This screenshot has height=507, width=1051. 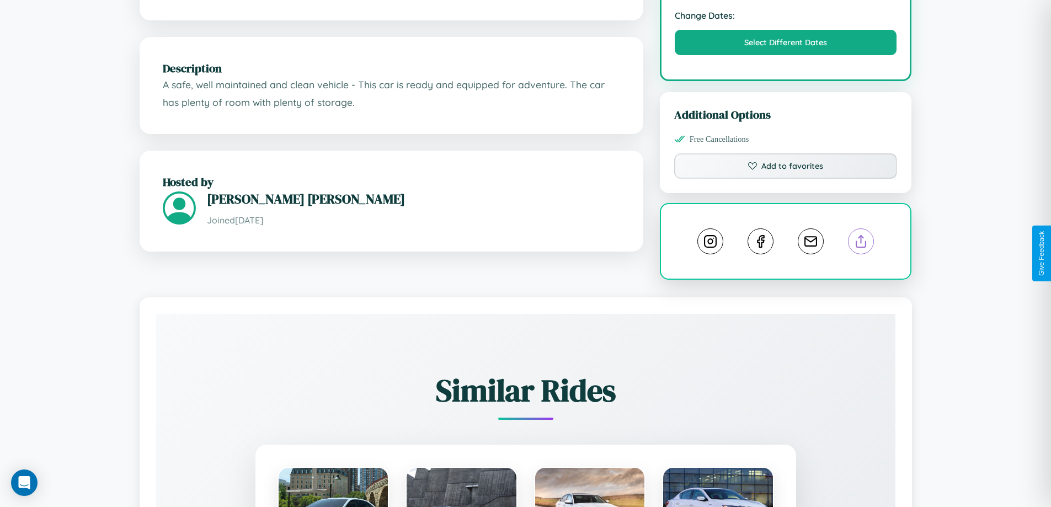 What do you see at coordinates (786, 114) in the screenshot?
I see `h3: Additional Options` at bounding box center [786, 114].